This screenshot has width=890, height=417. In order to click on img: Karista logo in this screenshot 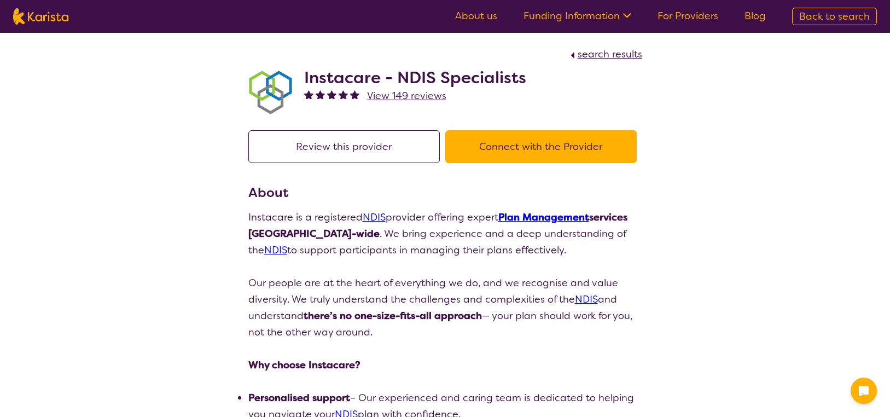, I will do `click(40, 16)`.